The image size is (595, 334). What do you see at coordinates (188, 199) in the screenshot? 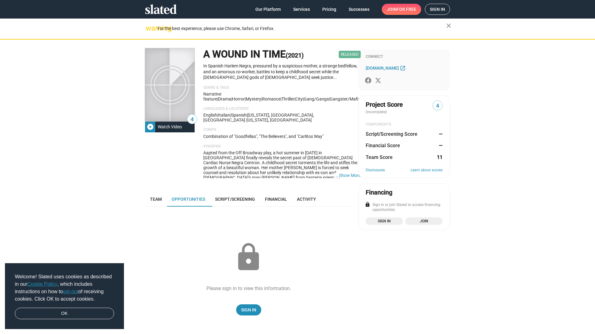
I see `span: Opportunities` at bounding box center [188, 199].